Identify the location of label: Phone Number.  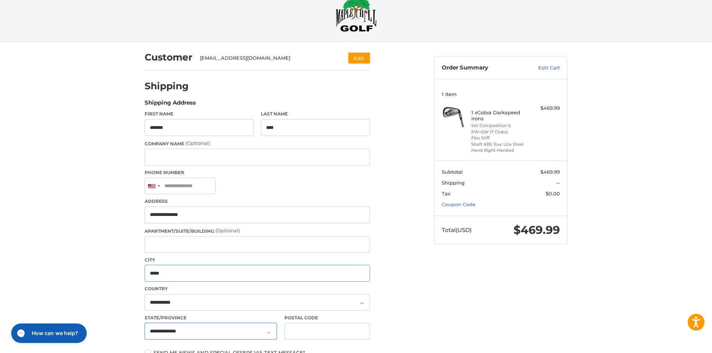
(257, 173).